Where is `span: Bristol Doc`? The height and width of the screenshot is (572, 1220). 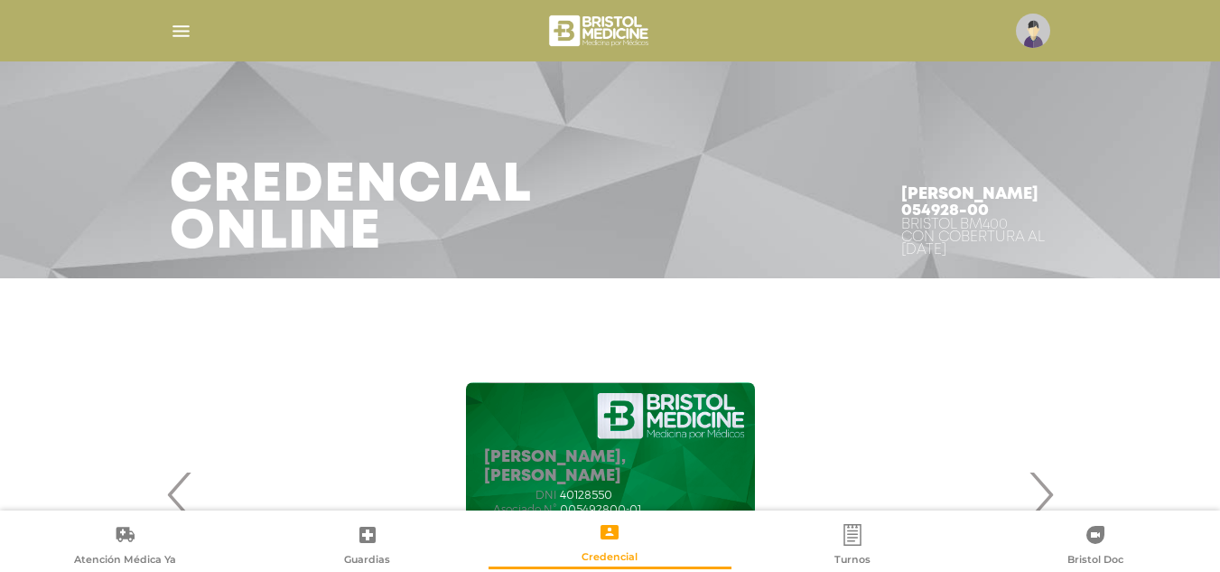 span: Bristol Doc is located at coordinates (1096, 561).